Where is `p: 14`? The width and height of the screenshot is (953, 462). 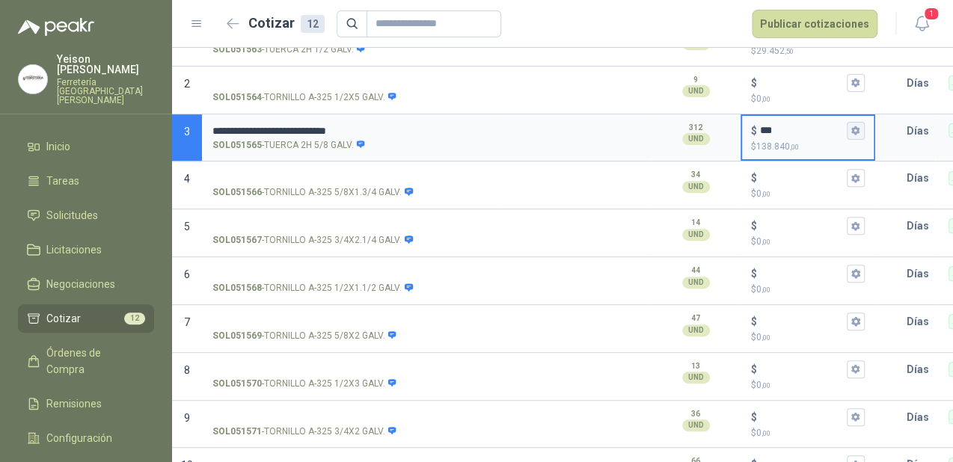 p: 14 is located at coordinates (695, 223).